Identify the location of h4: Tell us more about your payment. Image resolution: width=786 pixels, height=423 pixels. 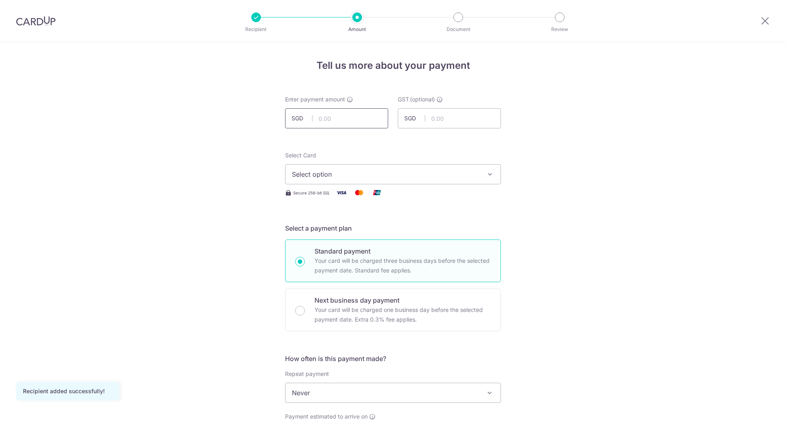
(393, 66).